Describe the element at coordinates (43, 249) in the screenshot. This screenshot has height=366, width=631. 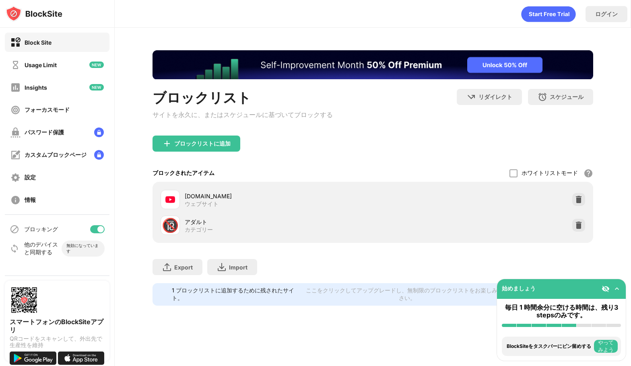
I see `div: 他のデバイスと同期する` at that location.